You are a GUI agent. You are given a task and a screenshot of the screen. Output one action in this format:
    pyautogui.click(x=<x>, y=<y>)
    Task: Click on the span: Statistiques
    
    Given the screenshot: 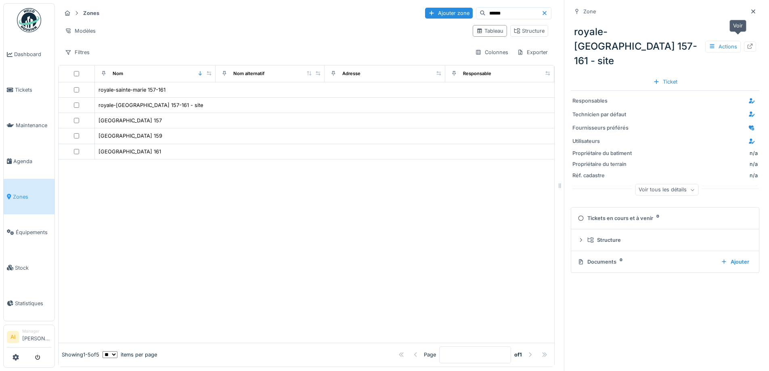 What is the action you would take?
    pyautogui.click(x=33, y=303)
    